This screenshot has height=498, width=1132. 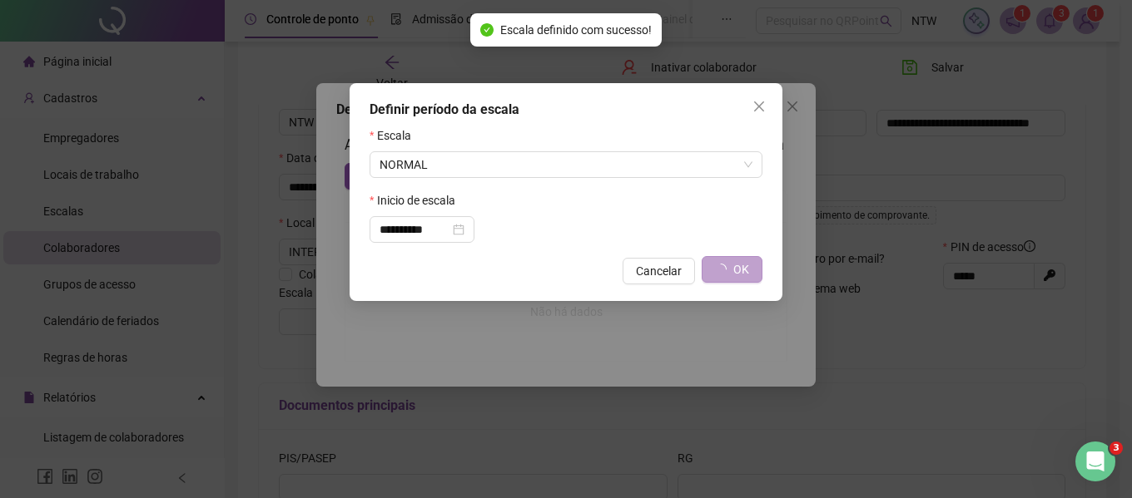 What do you see at coordinates (658, 271) in the screenshot?
I see `span: Cancelar` at bounding box center [658, 271].